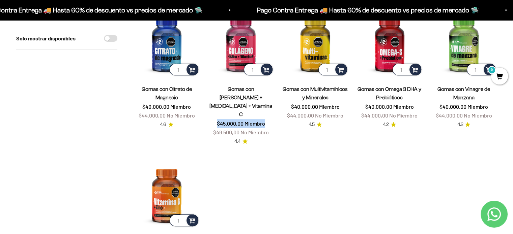 Image resolution: width=513 pixels, height=234 pixels. I want to click on a: Gomas con Vinagre de Manzana, so click(464, 93).